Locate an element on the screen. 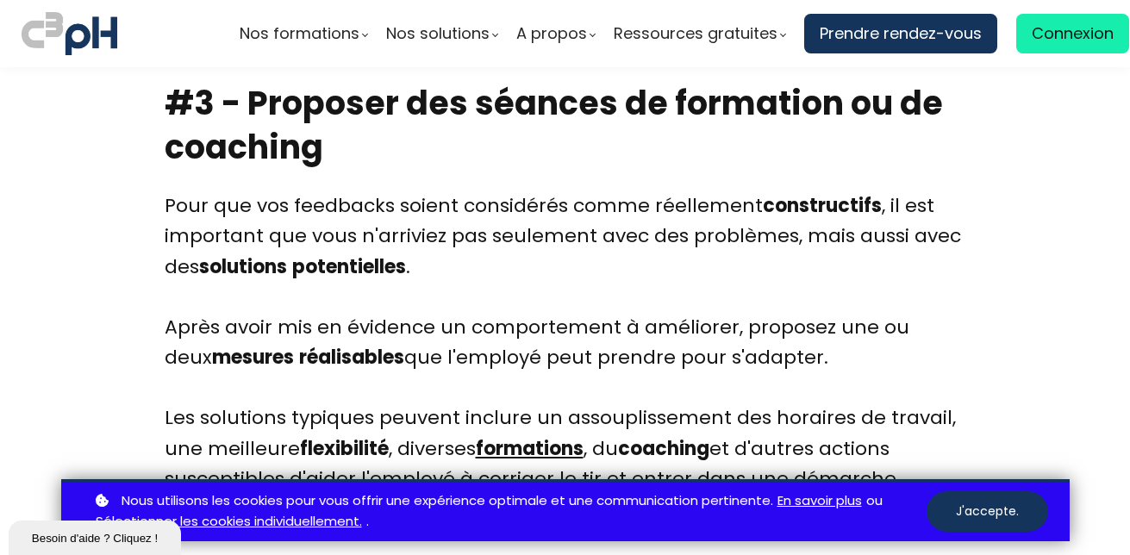 The width and height of the screenshot is (1130, 555). b: potentielles is located at coordinates (349, 266).